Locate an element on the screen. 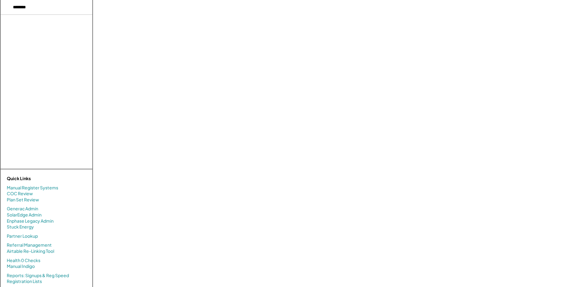 This screenshot has height=287, width=584. a: SolarEdge Admin is located at coordinates (24, 215).